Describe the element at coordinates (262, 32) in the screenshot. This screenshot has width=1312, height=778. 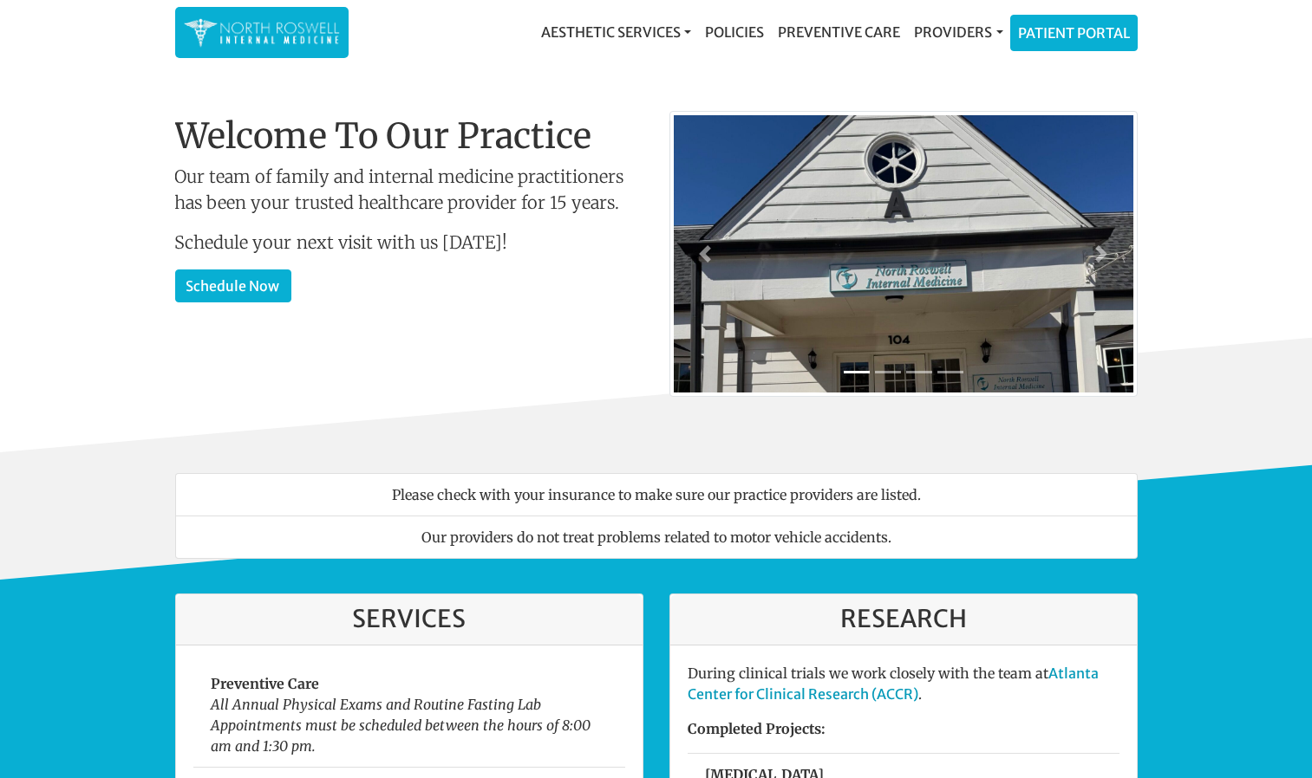
I see `img: North Roswell Internal Medicine` at that location.